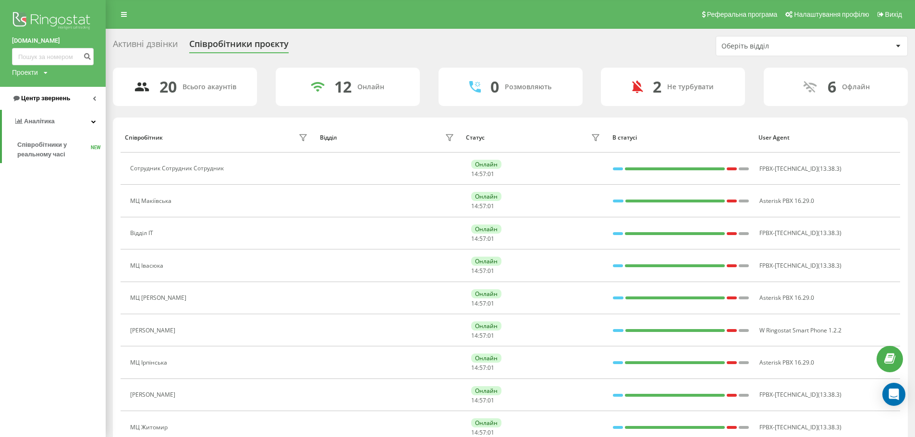 The width and height of the screenshot is (915, 437). What do you see at coordinates (25, 72) in the screenshot?
I see `div: Проекти` at bounding box center [25, 72].